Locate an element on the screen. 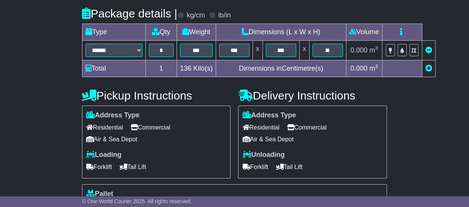  td: Dimensions in Centimetre(s) is located at coordinates (281, 69).